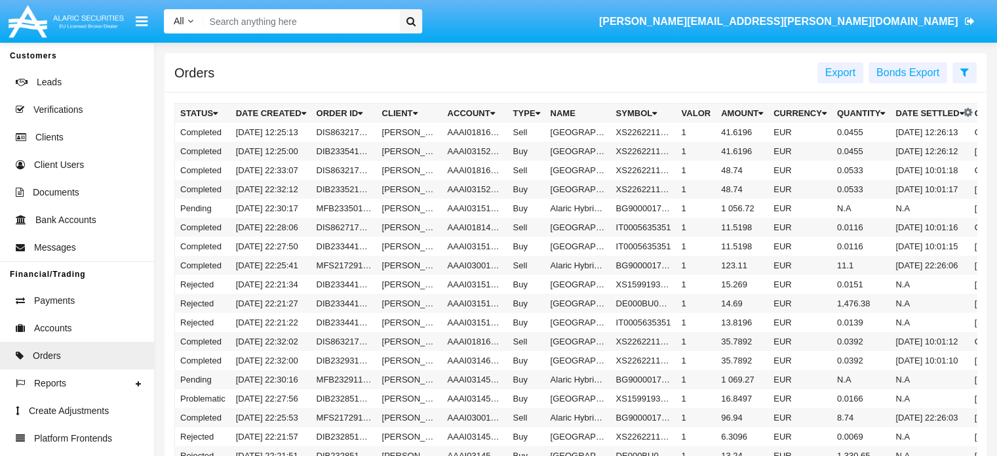 The height and width of the screenshot is (456, 997). What do you see at coordinates (203, 322) in the screenshot?
I see `td: Rejected` at bounding box center [203, 322].